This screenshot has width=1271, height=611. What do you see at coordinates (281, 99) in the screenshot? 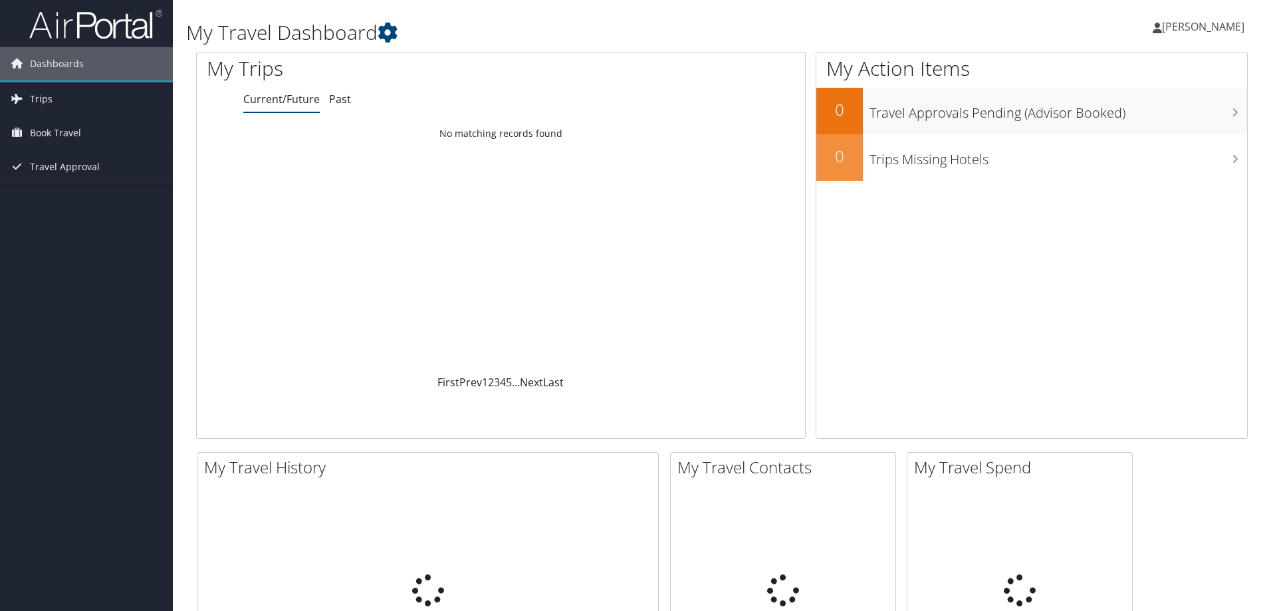
I see `a: Current/Future` at bounding box center [281, 99].